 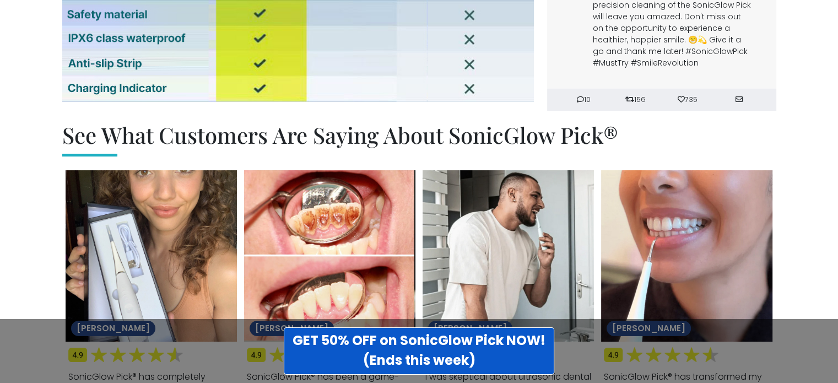 What do you see at coordinates (419, 351) in the screenshot?
I see `a: GET 50% OFF on SonicGlow Pick NOW!(Ends this week)` at bounding box center [419, 351].